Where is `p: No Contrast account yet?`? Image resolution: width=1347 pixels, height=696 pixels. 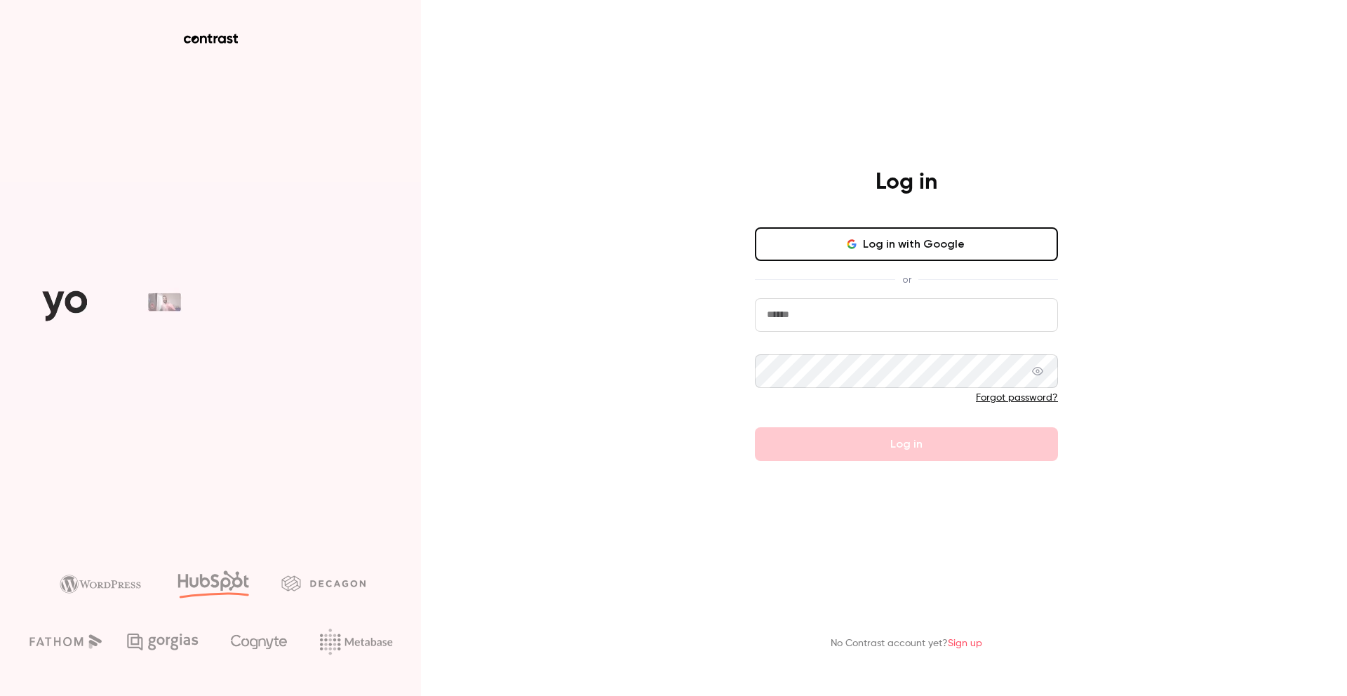
p: No Contrast account yet? is located at coordinates (907, 644).